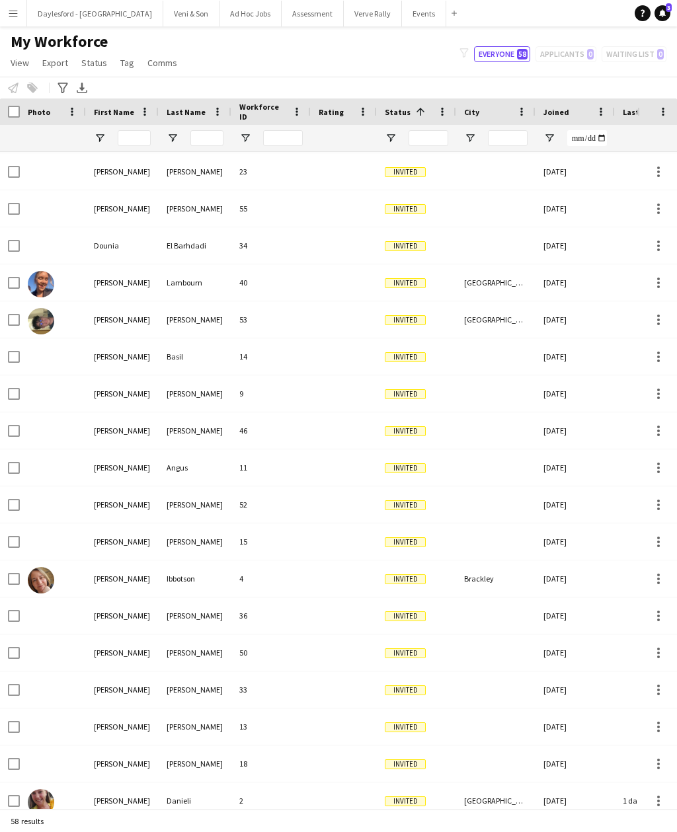  What do you see at coordinates (283, 138) in the screenshot?
I see `input: Workforce ID Filter Input` at bounding box center [283, 138].